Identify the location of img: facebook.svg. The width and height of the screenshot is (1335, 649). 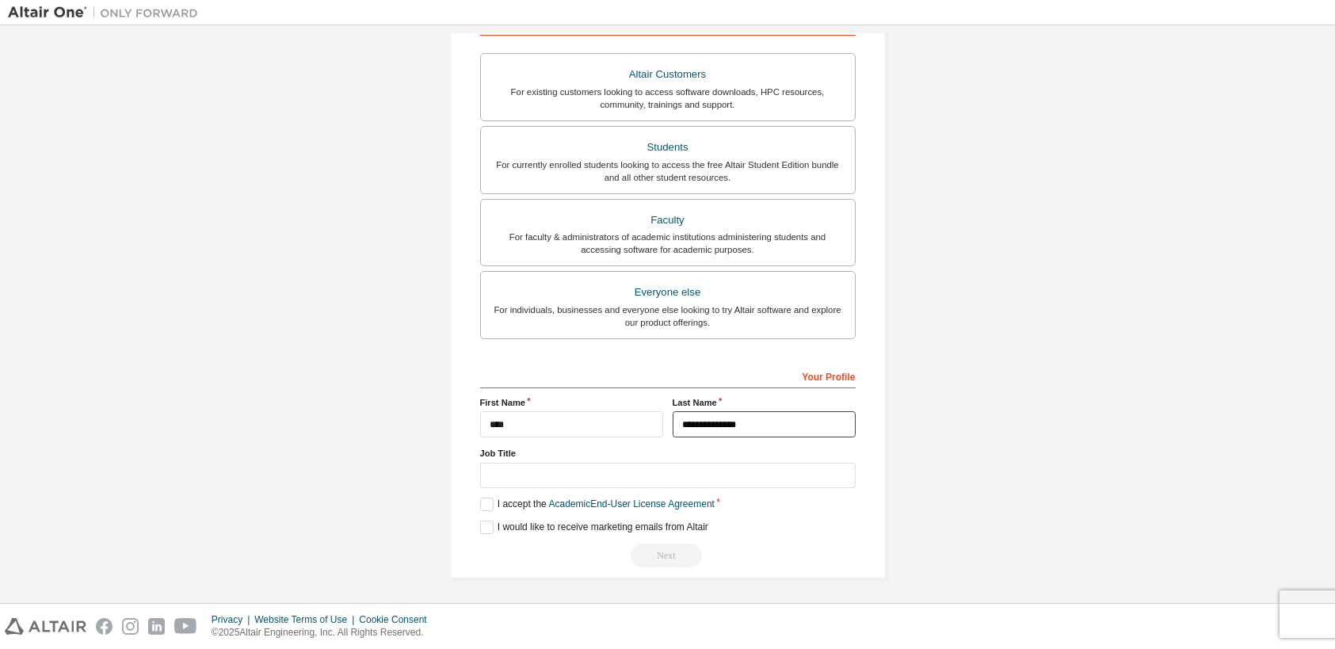
(104, 626).